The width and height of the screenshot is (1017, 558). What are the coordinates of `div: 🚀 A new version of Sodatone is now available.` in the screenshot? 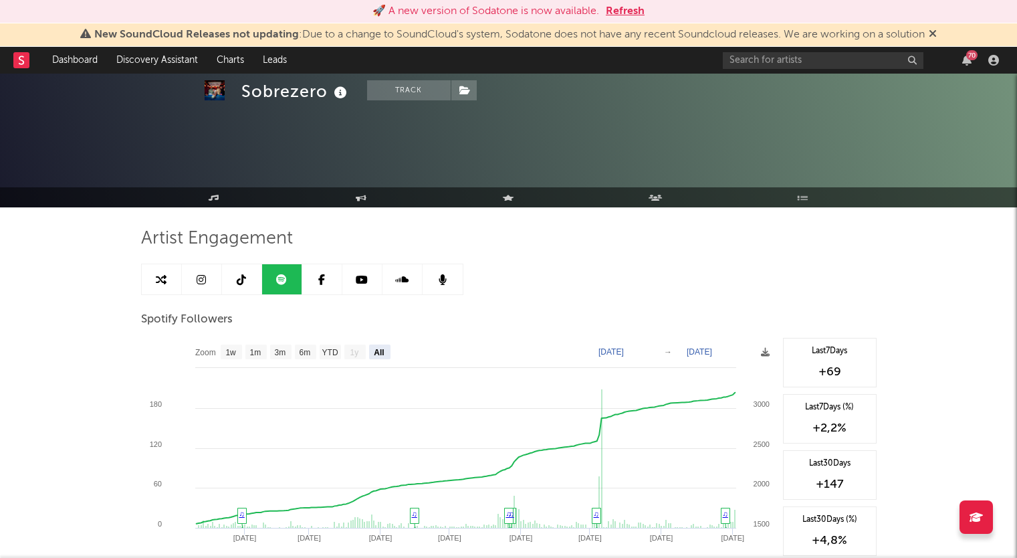 It's located at (486, 11).